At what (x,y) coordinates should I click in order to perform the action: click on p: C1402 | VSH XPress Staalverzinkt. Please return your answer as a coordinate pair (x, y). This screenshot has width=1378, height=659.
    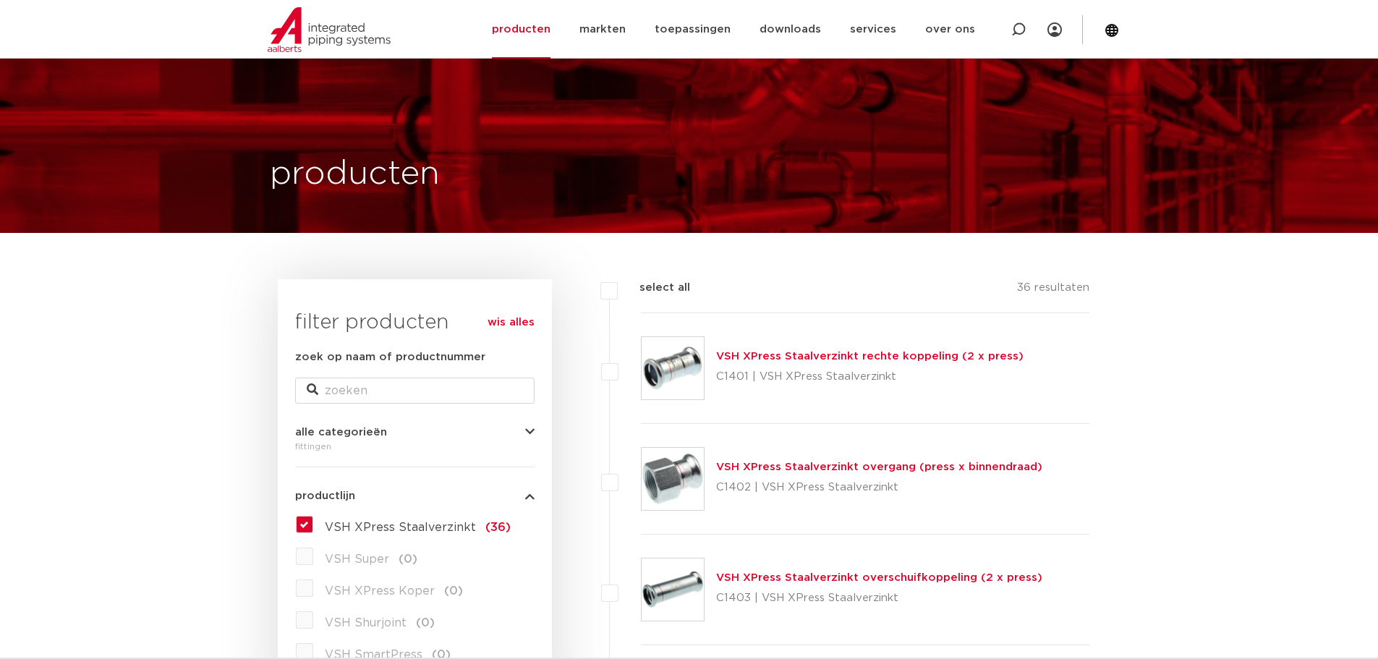
    Looking at the image, I should click on (879, 487).